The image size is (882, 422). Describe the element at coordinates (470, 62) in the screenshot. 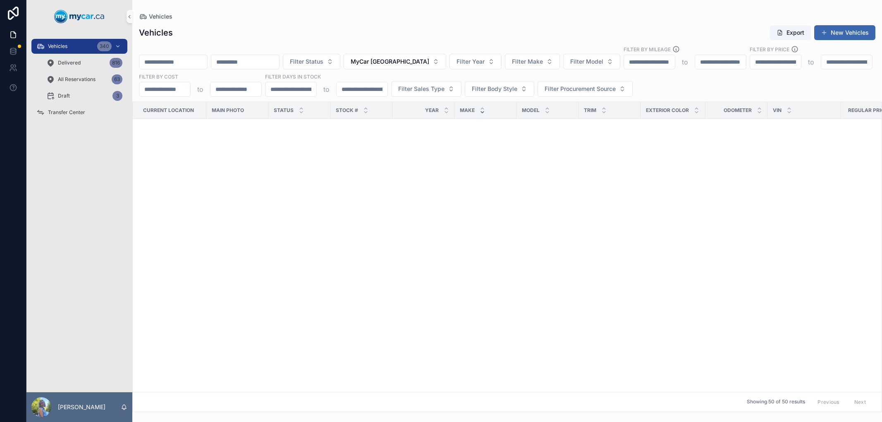

I see `span: Filter Year` at that location.